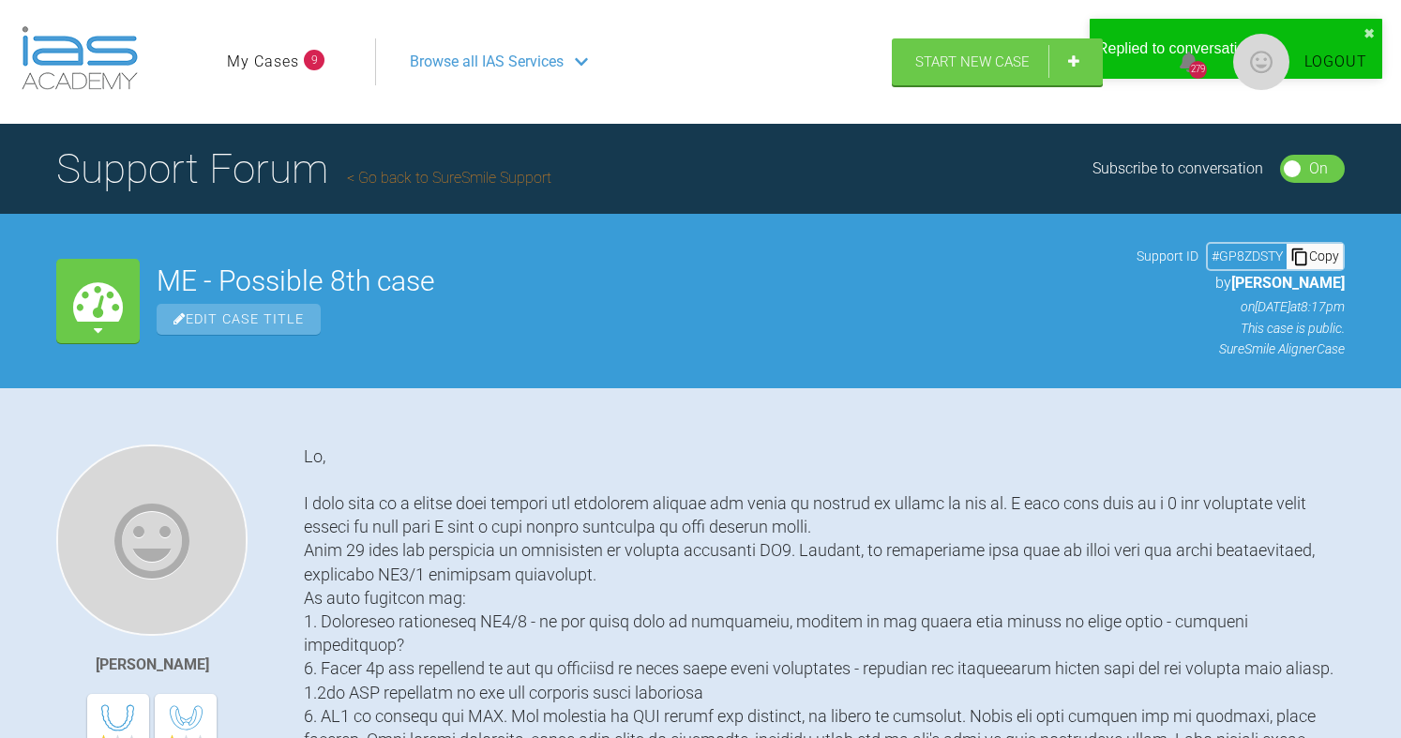 The image size is (1401, 738). I want to click on p: by, so click(1240, 283).